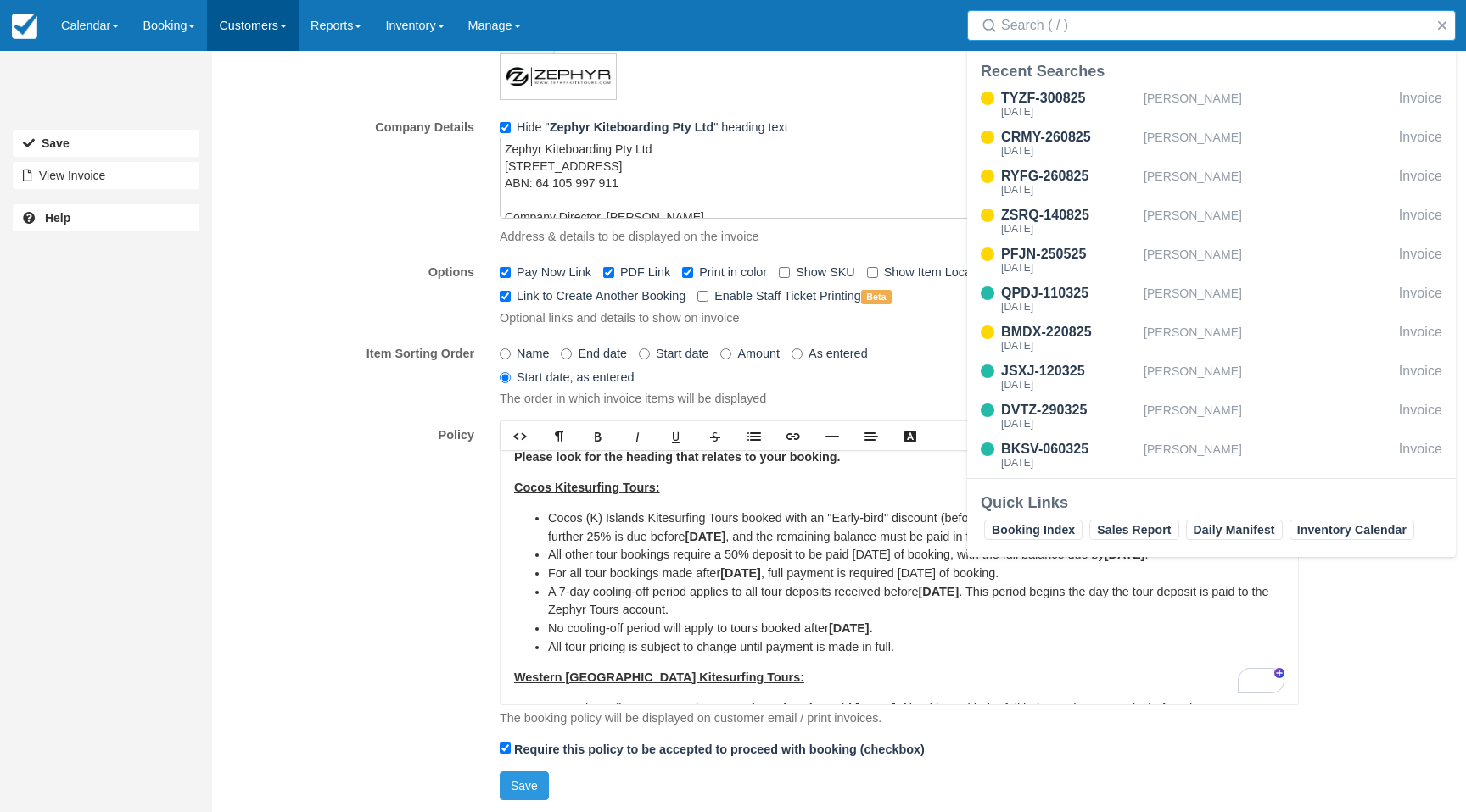 Image resolution: width=1466 pixels, height=812 pixels. I want to click on div: To enrich screen reader interactions, please activate Accessibility in Grammarly extension settings, so click(899, 578).